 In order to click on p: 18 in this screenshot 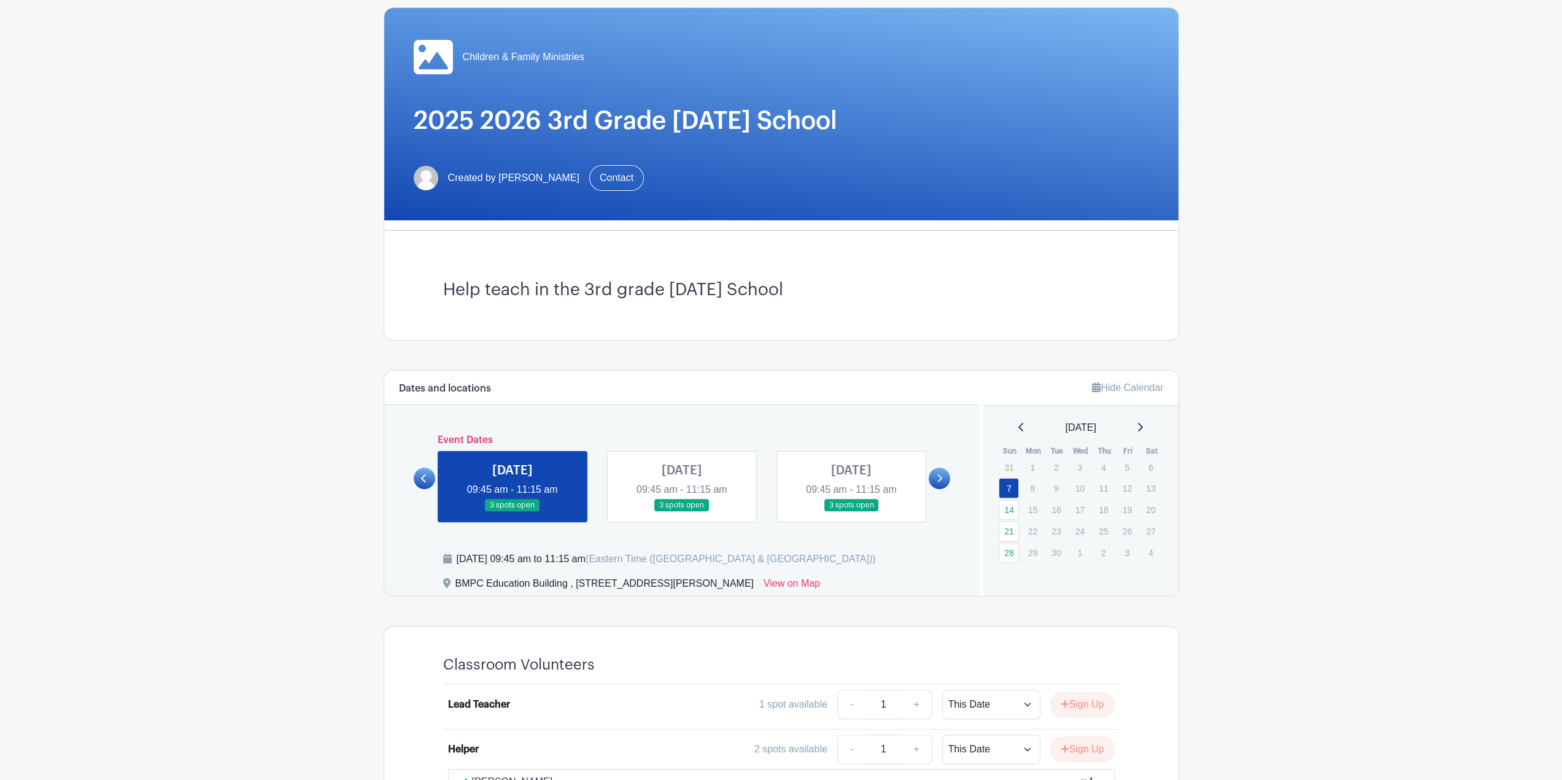, I will do `click(1103, 509)`.